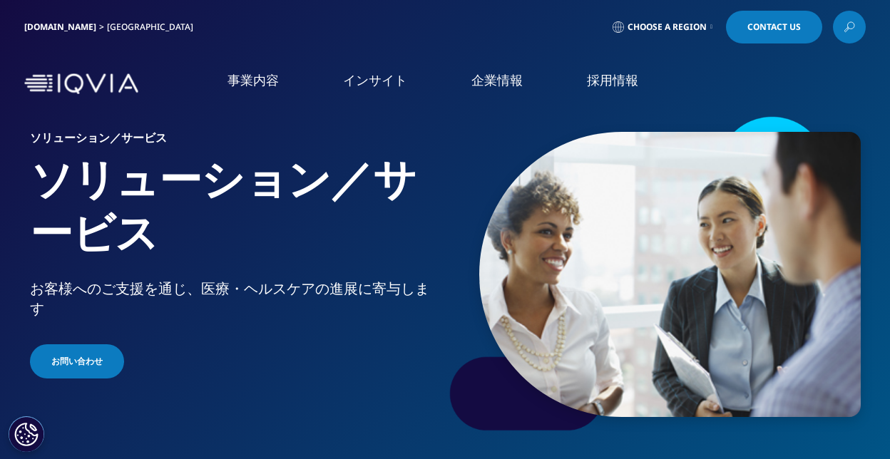  Describe the element at coordinates (77, 362) in the screenshot. I see `a: お問い合わせ` at that location.